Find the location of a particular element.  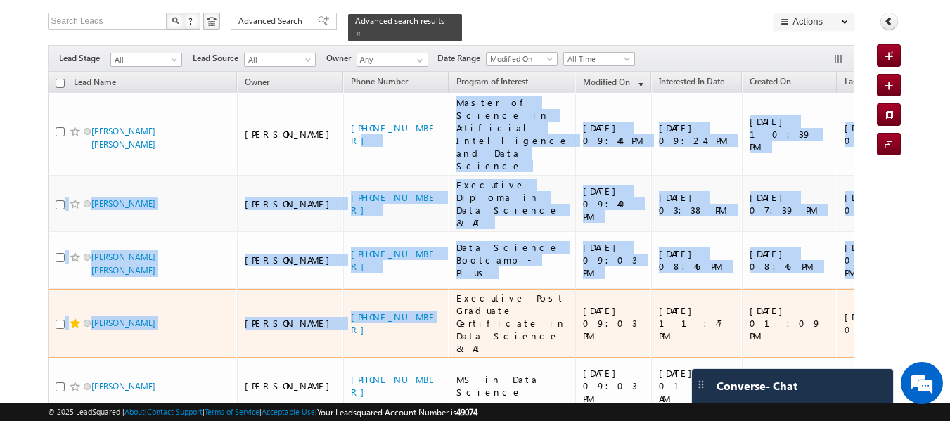

a: Interested In Date is located at coordinates (691, 83).